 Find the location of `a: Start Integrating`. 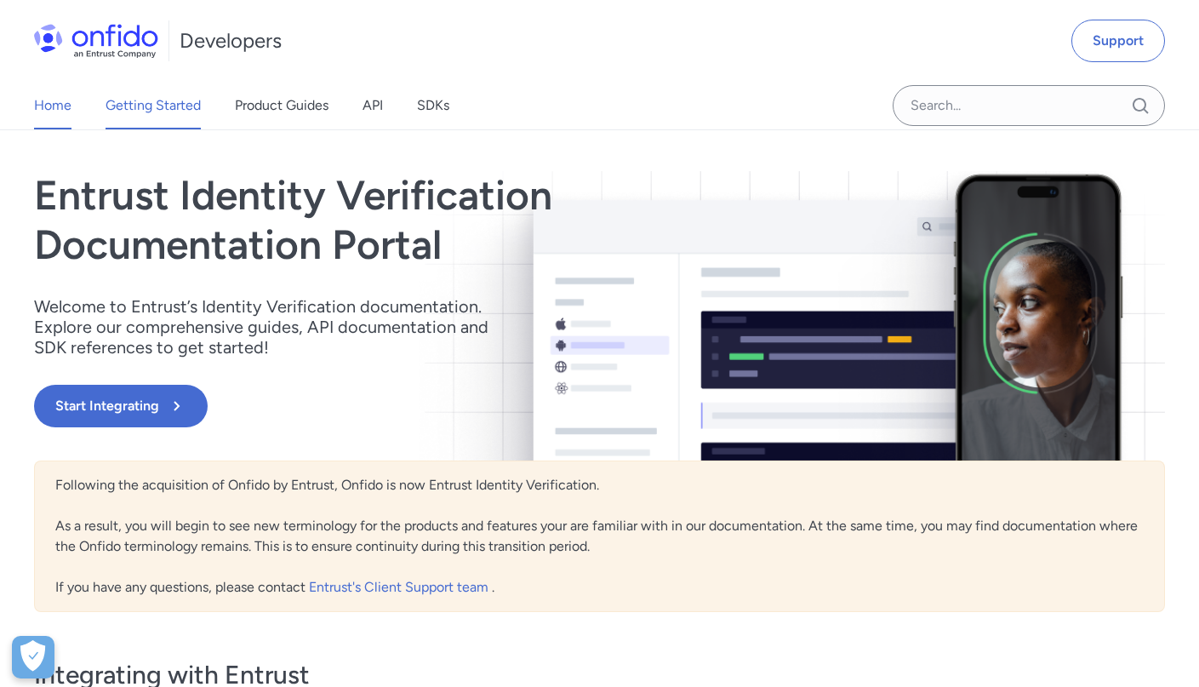

a: Start Integrating is located at coordinates (430, 406).